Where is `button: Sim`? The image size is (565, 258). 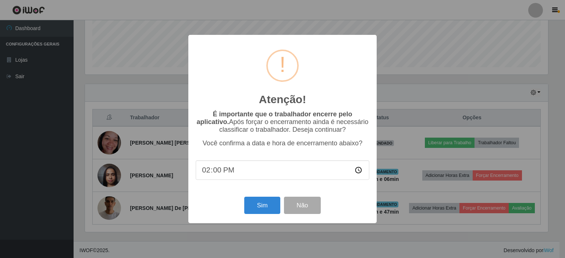
button: Sim is located at coordinates (262, 205).